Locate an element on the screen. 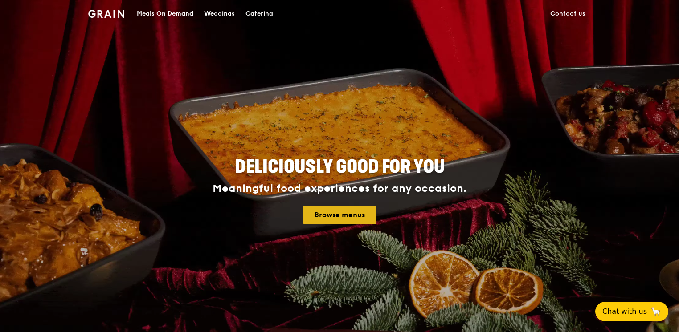 Image resolution: width=679 pixels, height=332 pixels. span: Deliciously good for you is located at coordinates (339, 167).